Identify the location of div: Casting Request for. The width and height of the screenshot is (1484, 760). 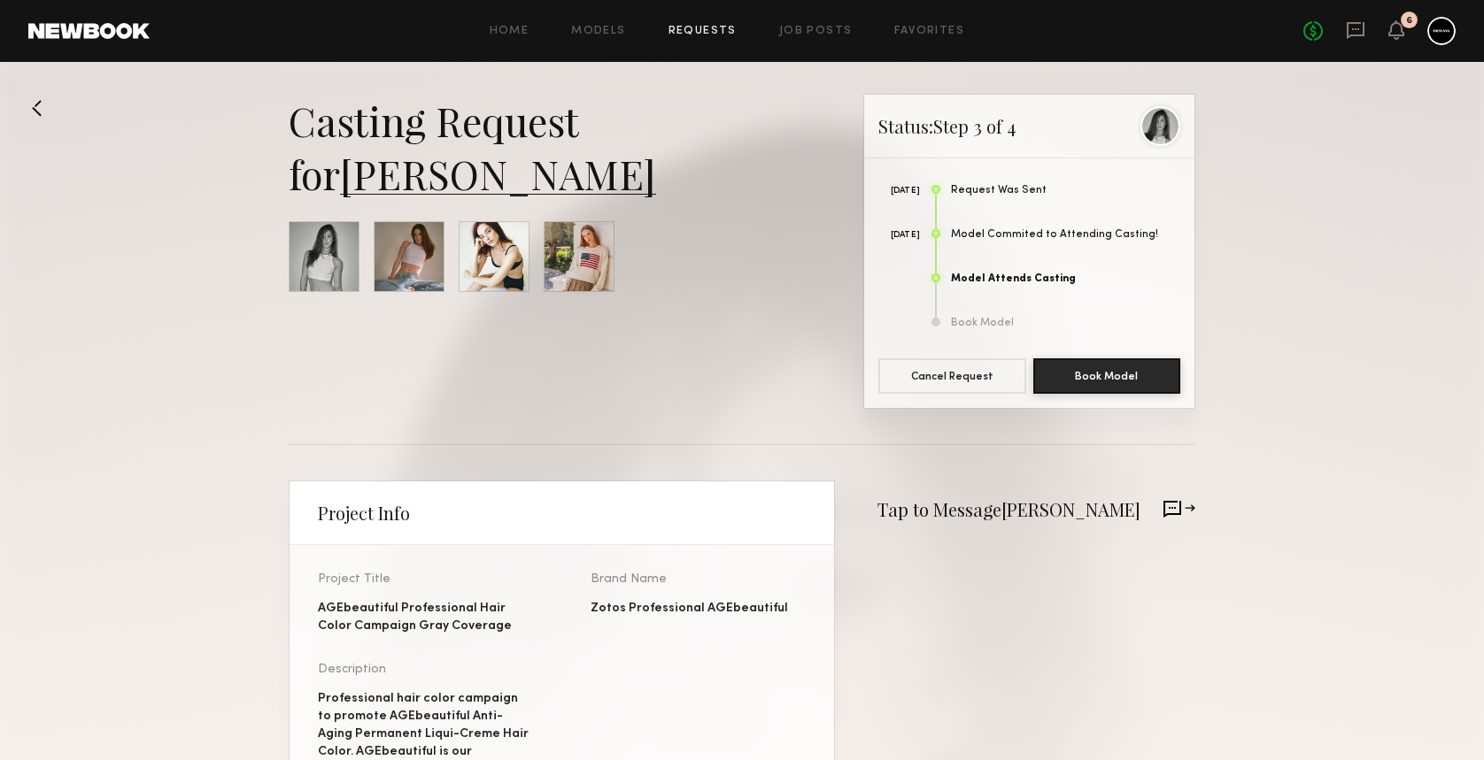
(561, 147).